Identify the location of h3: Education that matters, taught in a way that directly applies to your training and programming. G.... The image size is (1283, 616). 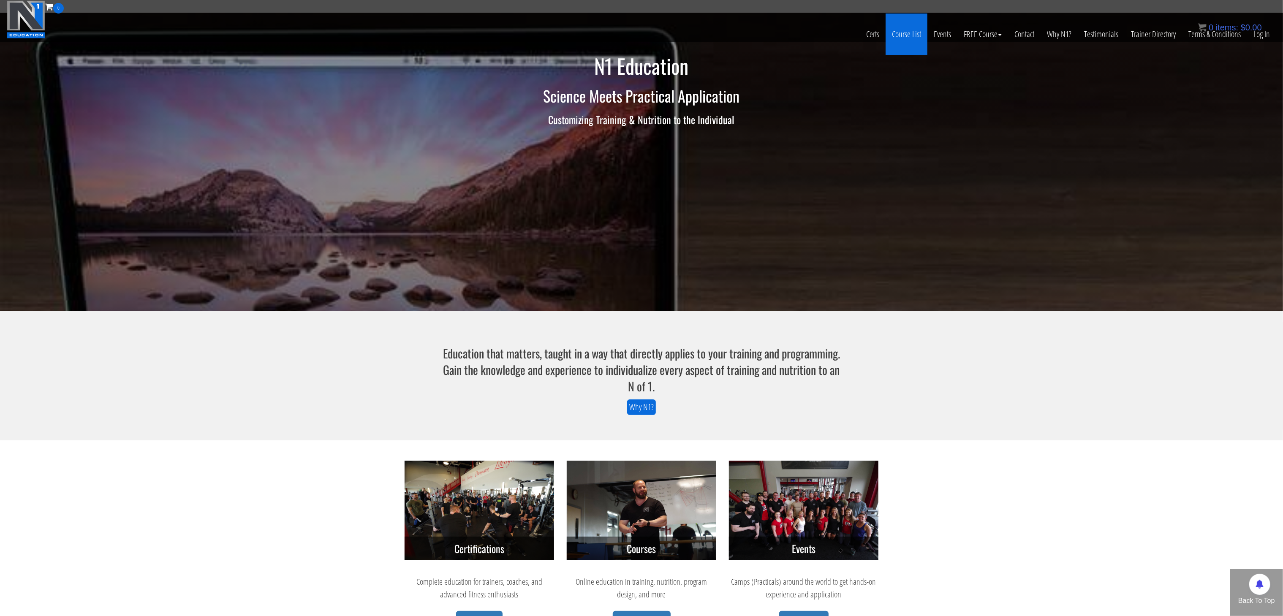
(641, 370).